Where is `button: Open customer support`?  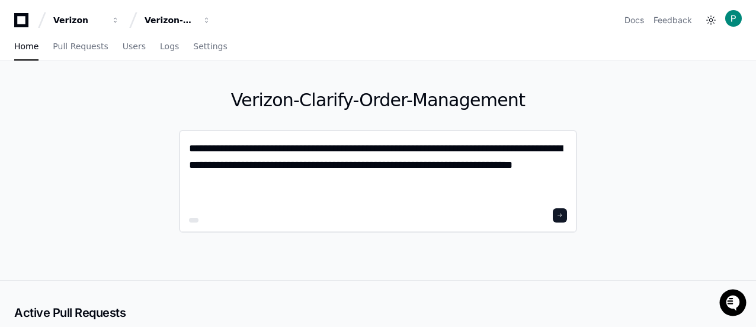
button: Open customer support is located at coordinates (15, 15).